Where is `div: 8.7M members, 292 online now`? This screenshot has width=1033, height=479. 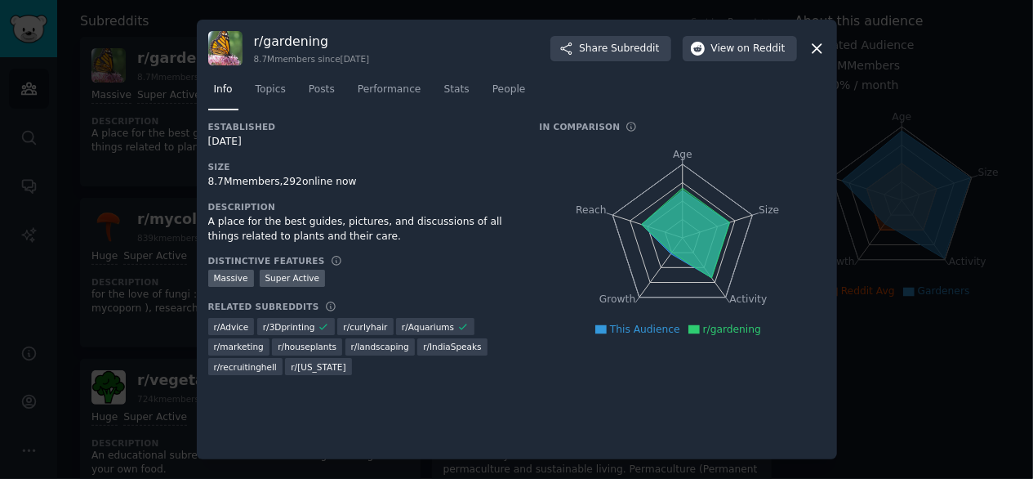
div: 8.7M members, 292 online now is located at coordinates (363, 182).